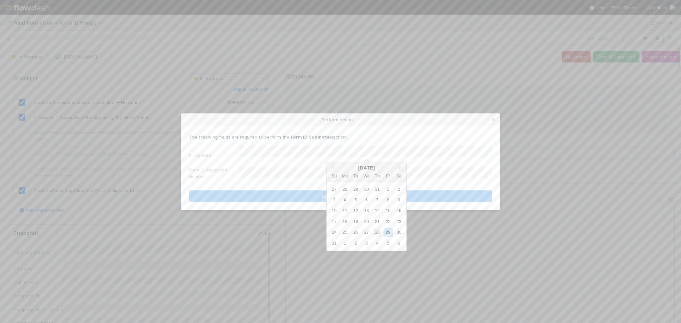 This screenshot has height=323, width=681. I want to click on div: Choose Monday, September 1st, 2025, so click(345, 243).